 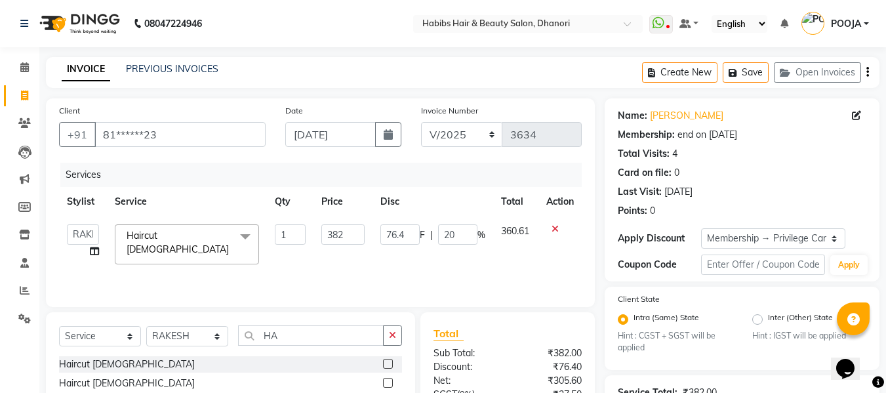 I want to click on small: Hint : IGST will be applied, so click(x=809, y=336).